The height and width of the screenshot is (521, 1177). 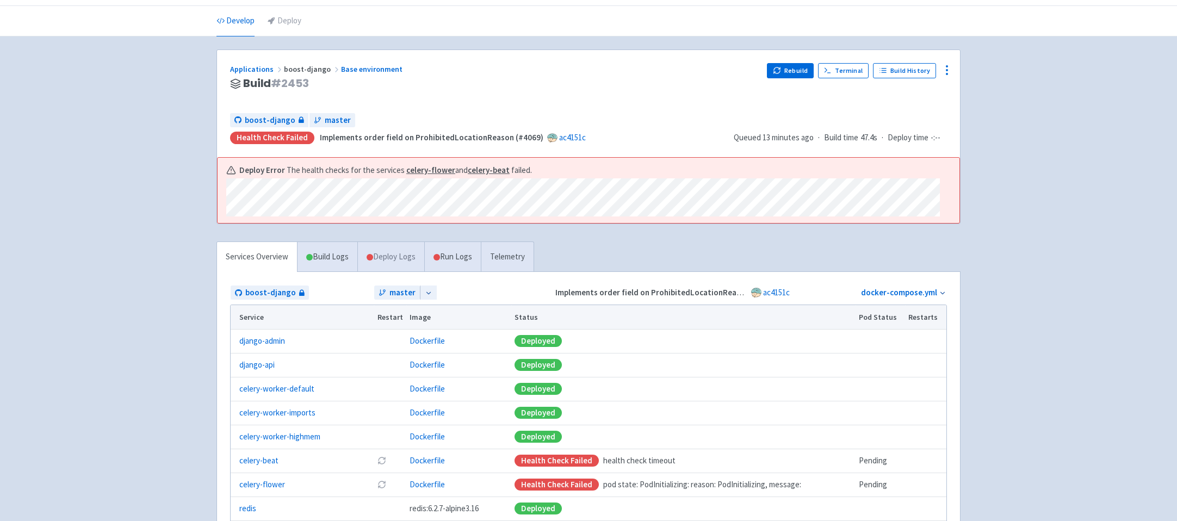 I want to click on a: Base environment, so click(x=373, y=69).